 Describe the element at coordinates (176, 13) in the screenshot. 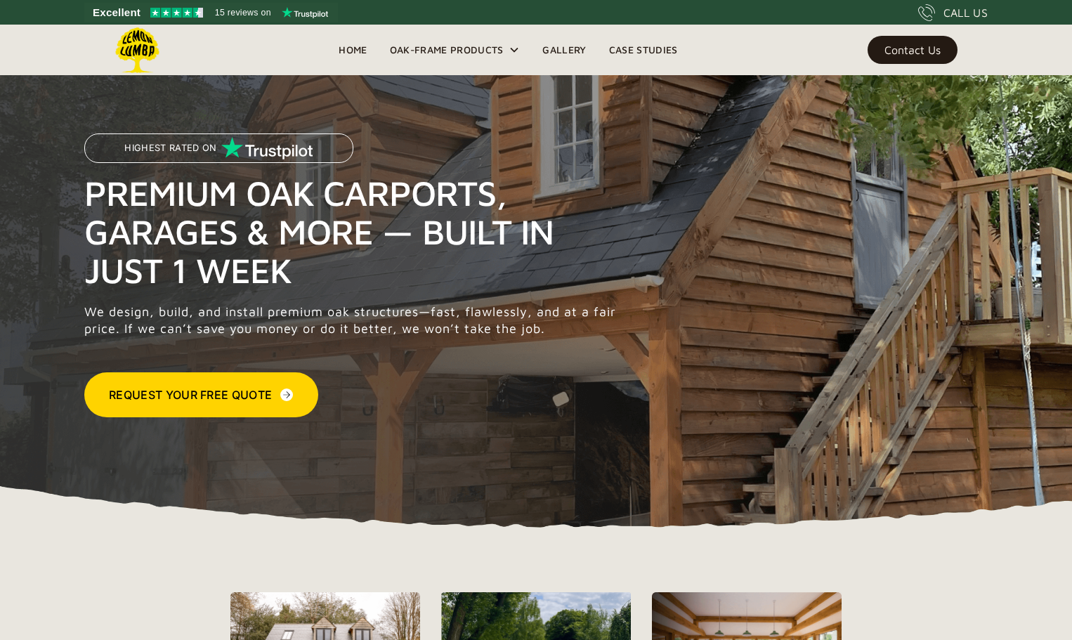

I see `img: Trustpilot 4.5 stars` at that location.